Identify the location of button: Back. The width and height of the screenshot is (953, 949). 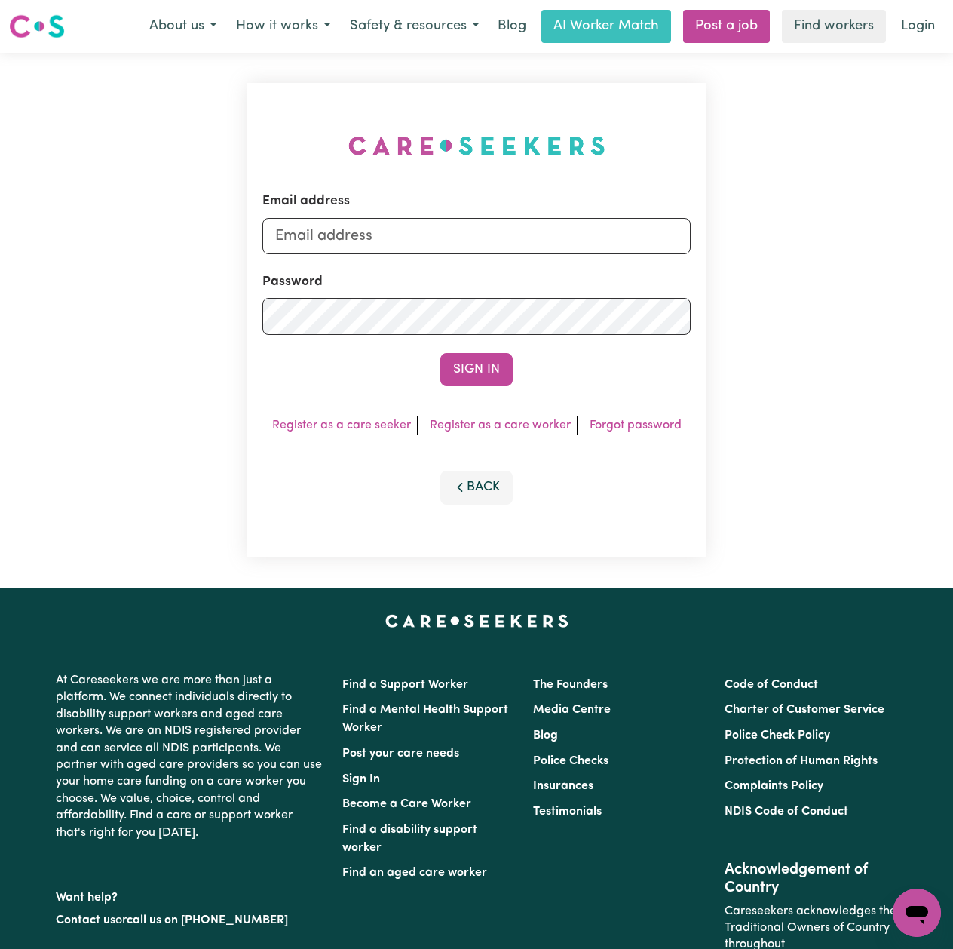
(477, 487).